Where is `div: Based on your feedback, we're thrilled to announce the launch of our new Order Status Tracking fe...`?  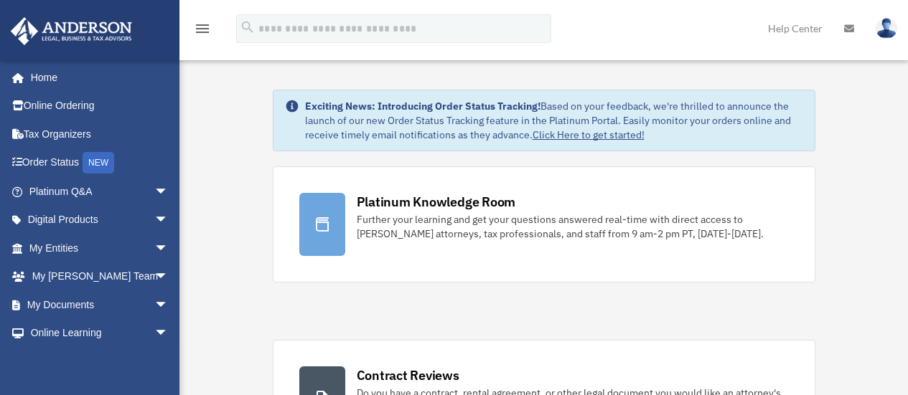 div: Based on your feedback, we're thrilled to announce the launch of our new Order Status Tracking fe... is located at coordinates (554, 121).